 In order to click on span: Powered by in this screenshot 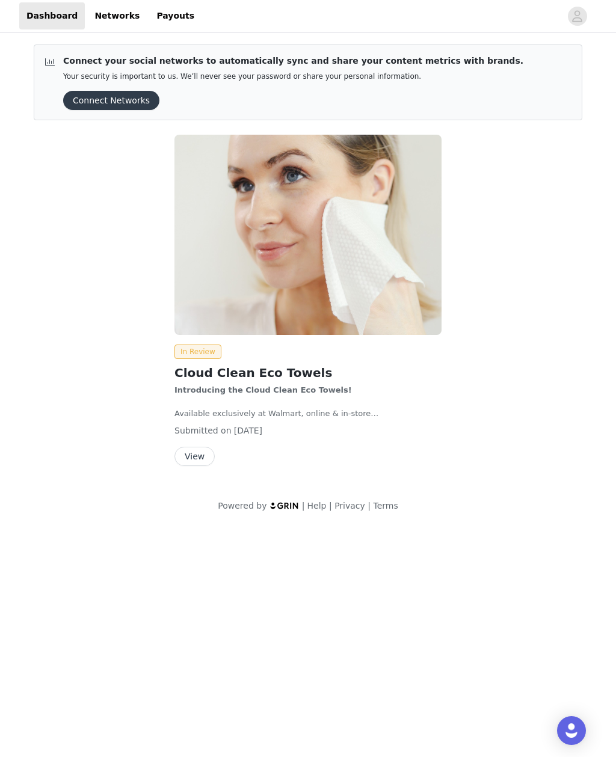, I will do `click(242, 506)`.